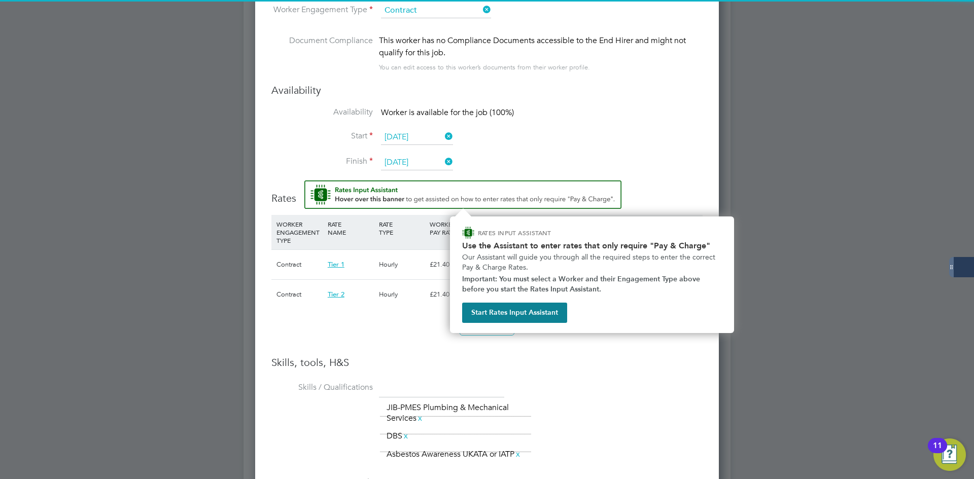 The width and height of the screenshot is (974, 479). What do you see at coordinates (592, 262) in the screenshot?
I see `p: Our Assistant will guide you through all the required steps to enter the correct Pay & Charge Rates.` at bounding box center [592, 262].